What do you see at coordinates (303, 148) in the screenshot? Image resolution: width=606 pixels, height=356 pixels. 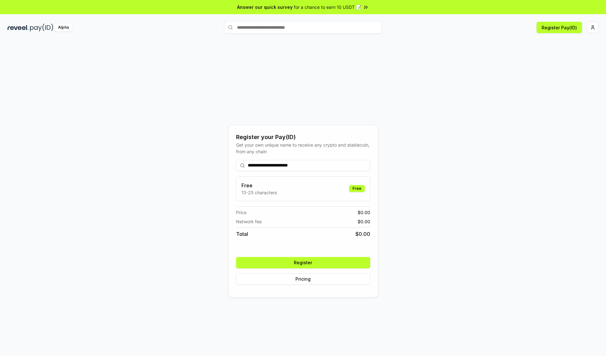 I see `div: Get your own unique name to receive any crypto and stablecoin, from any chain` at bounding box center [303, 148].